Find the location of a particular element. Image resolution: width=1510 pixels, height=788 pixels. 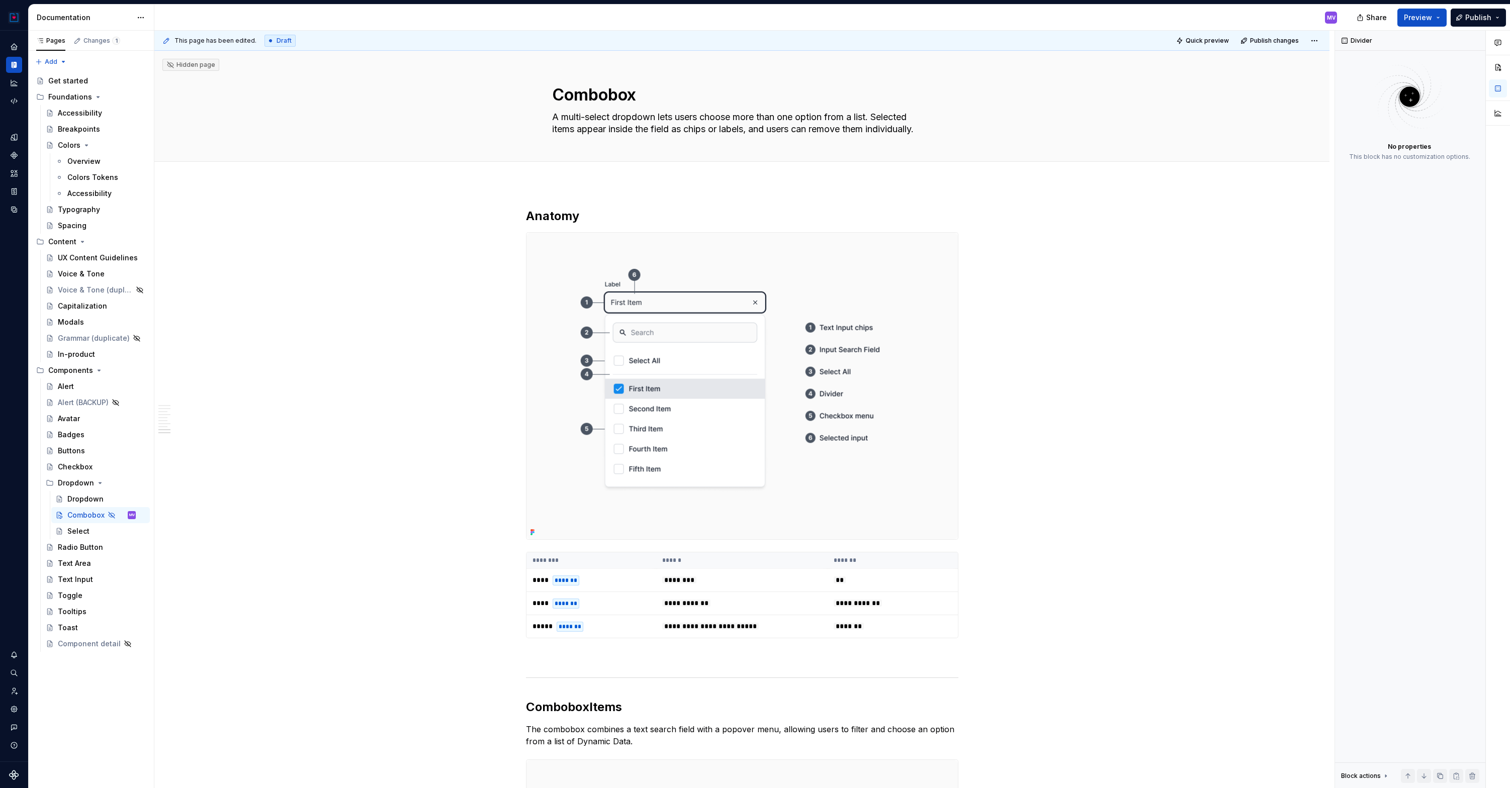

div: UX Content Guidelines is located at coordinates (98, 258).